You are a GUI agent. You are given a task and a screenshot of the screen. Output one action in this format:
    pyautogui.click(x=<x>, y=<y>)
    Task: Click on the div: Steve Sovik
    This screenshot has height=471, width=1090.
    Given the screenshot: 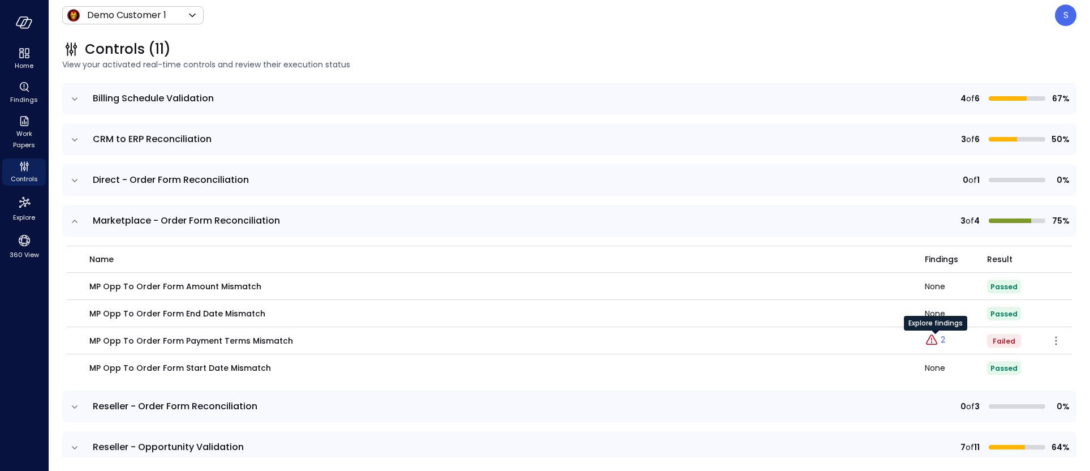 What is the action you would take?
    pyautogui.click(x=1066, y=15)
    